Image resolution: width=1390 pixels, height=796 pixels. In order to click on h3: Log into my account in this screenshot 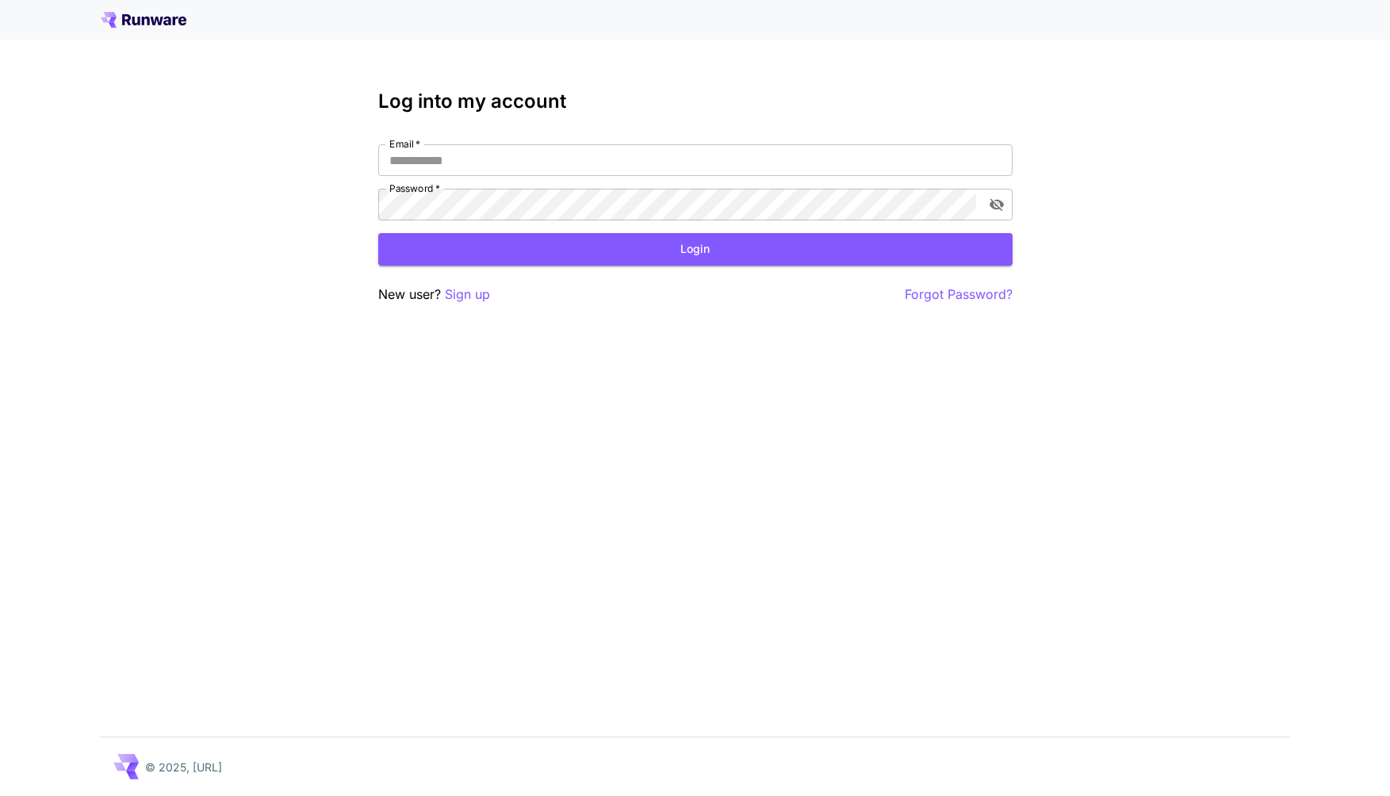, I will do `click(695, 101)`.